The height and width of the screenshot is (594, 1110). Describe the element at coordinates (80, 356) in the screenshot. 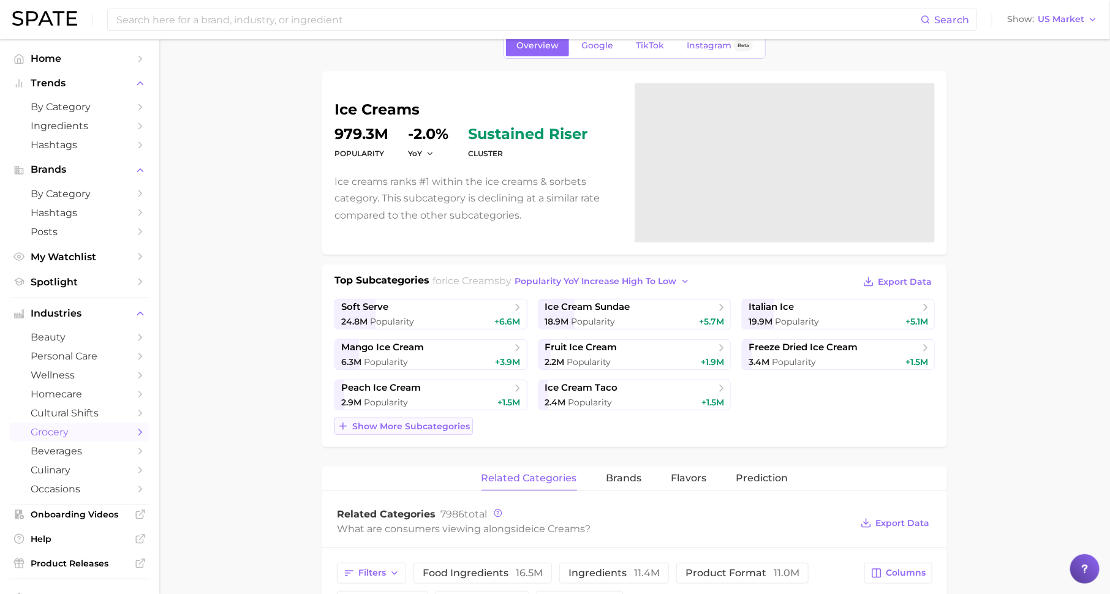

I see `span: personal care` at that location.